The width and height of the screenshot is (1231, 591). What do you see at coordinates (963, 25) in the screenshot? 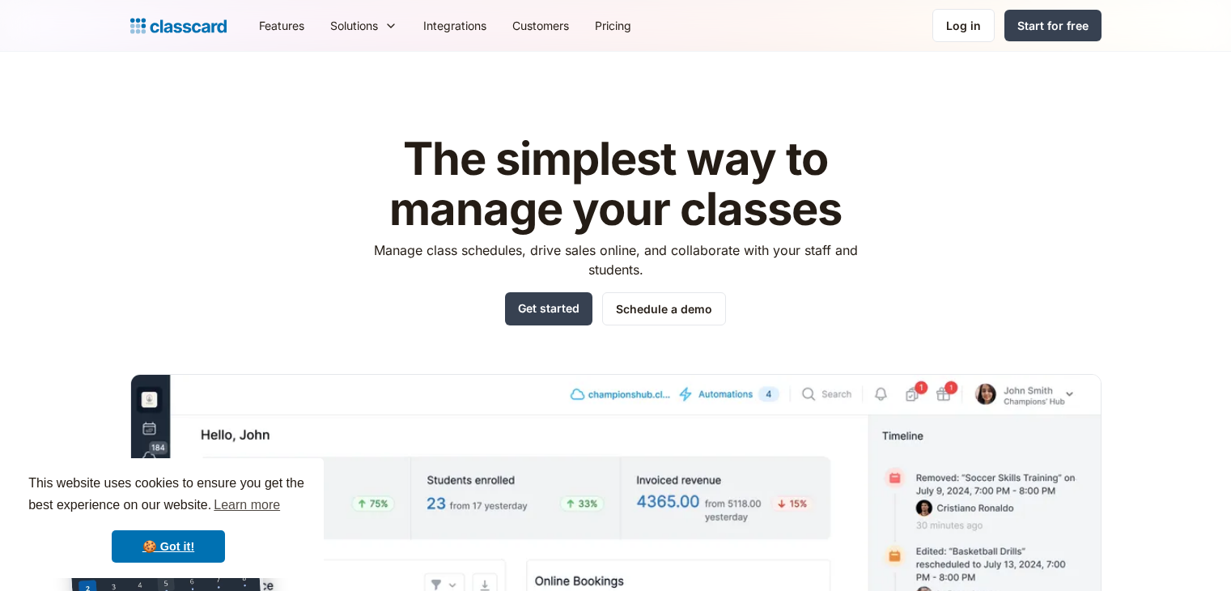
I see `div: Log in` at bounding box center [963, 25].